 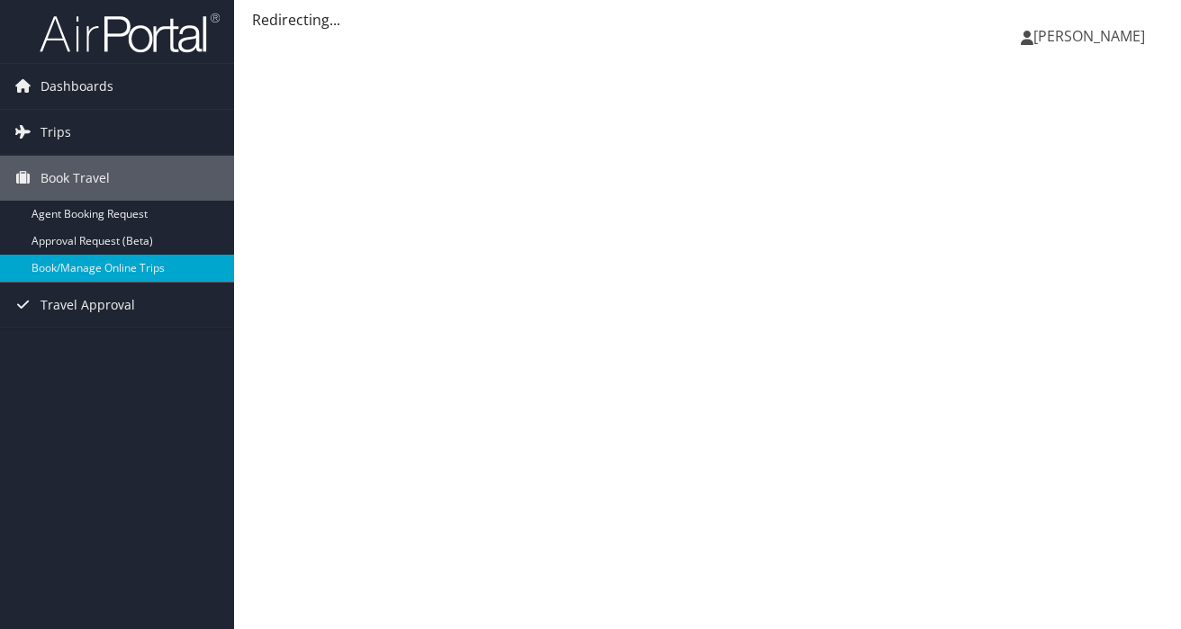 I want to click on span: Book Travel, so click(x=75, y=178).